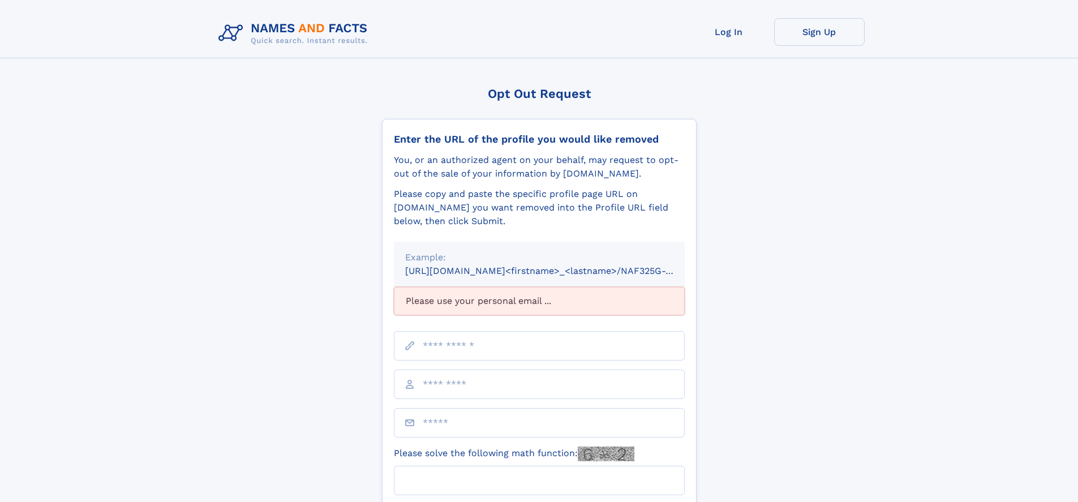 Image resolution: width=1078 pixels, height=502 pixels. I want to click on a: Sign Up, so click(820, 32).